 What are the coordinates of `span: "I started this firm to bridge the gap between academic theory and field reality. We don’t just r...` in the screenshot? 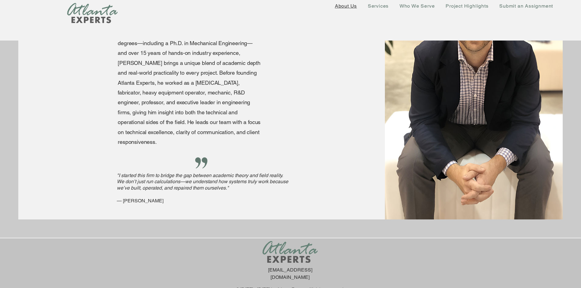 It's located at (203, 182).